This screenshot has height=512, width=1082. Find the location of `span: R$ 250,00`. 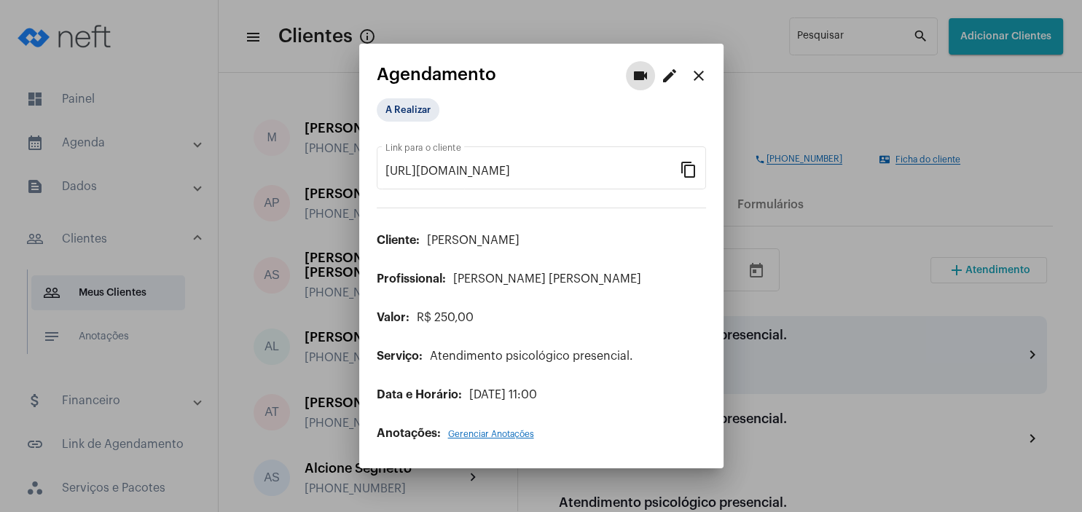

span: R$ 250,00 is located at coordinates (445, 318).